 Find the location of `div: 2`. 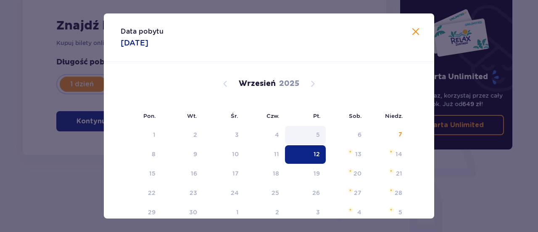

div: 2 is located at coordinates (195, 134).